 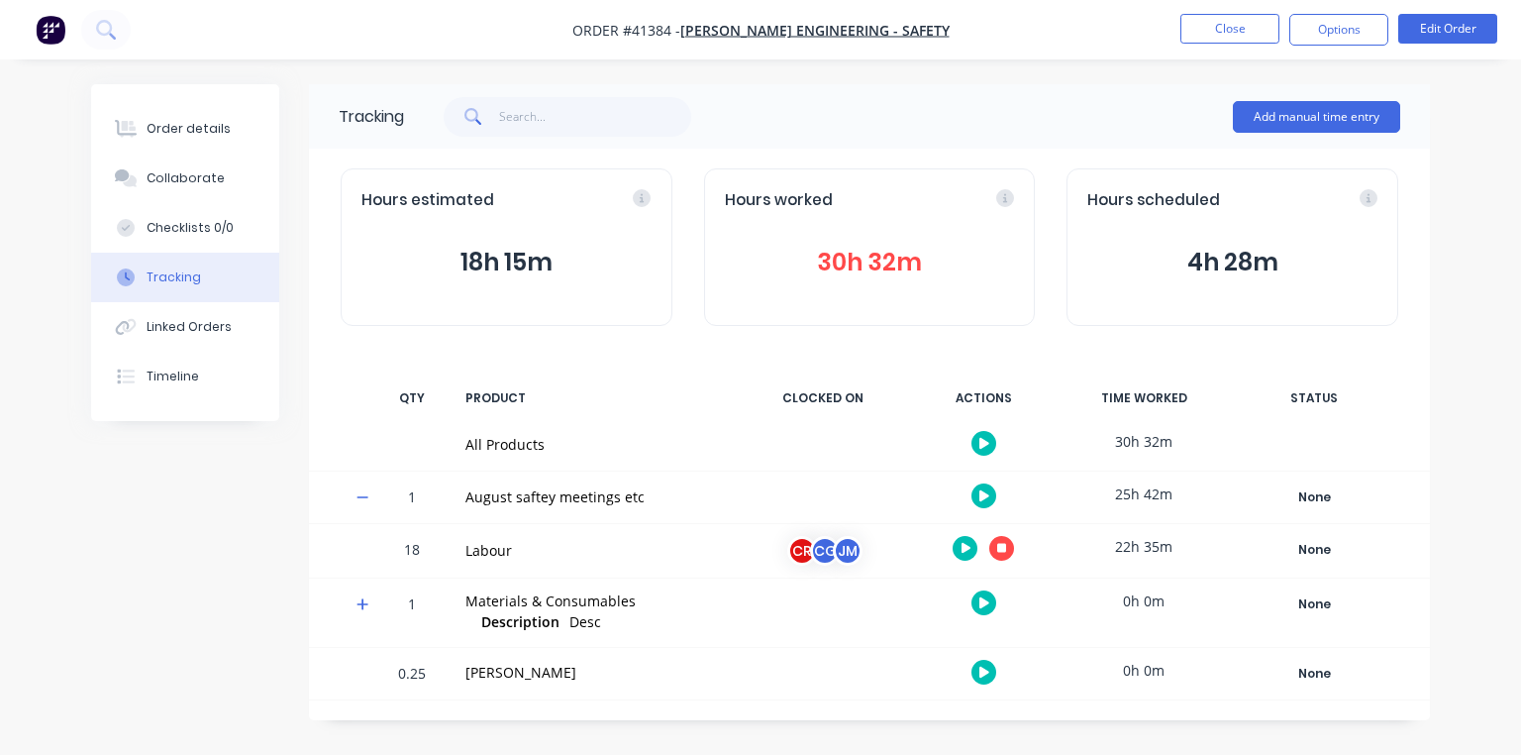 What do you see at coordinates (506, 262) in the screenshot?
I see `button: 18h 15m` at bounding box center [506, 262].